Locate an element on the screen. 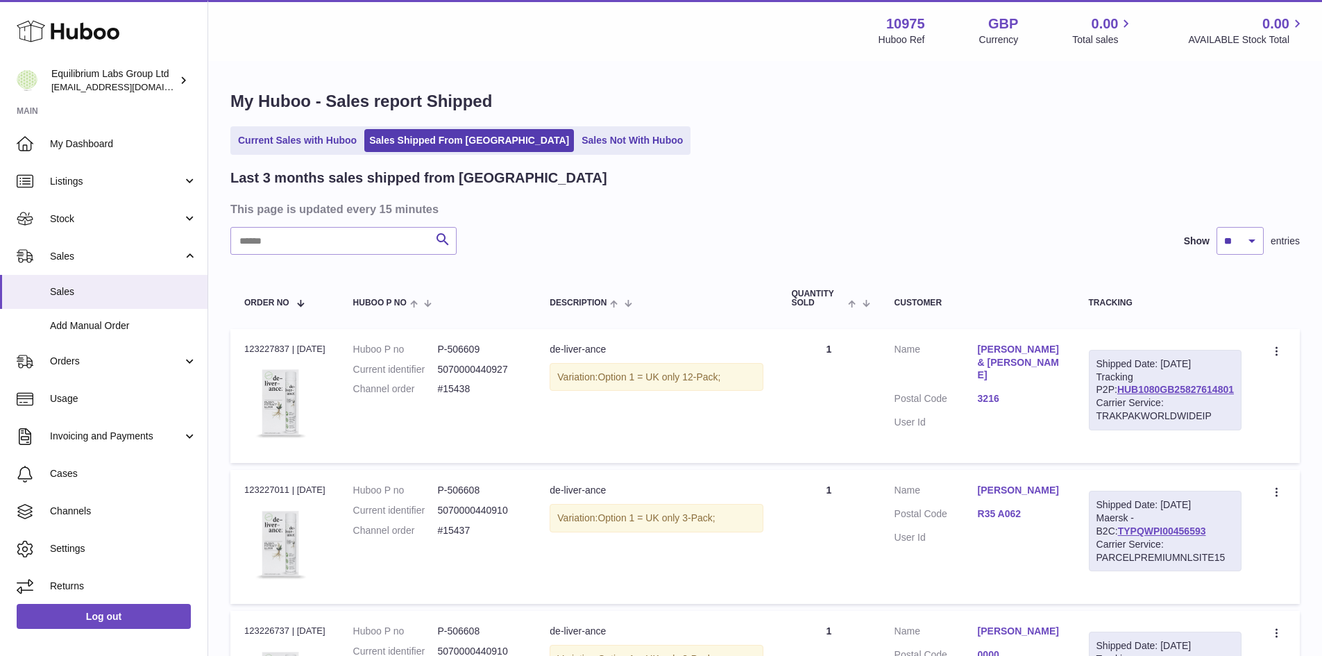 The width and height of the screenshot is (1322, 656). div: Customer is located at coordinates (978, 303).